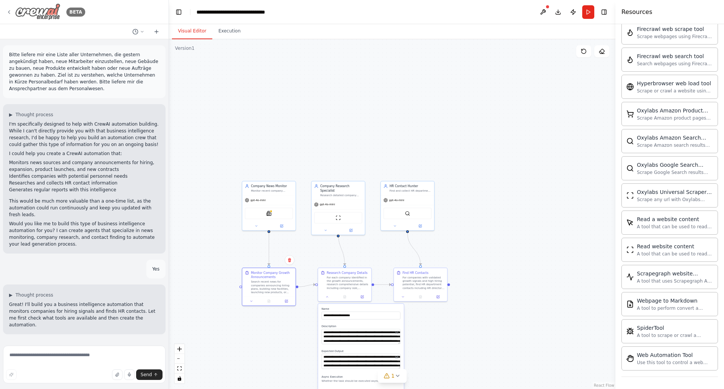 The image size is (724, 389). I want to click on div: Research Company DetailsFor each company identified in the growth announcements, research compreh..., so click(344, 284).